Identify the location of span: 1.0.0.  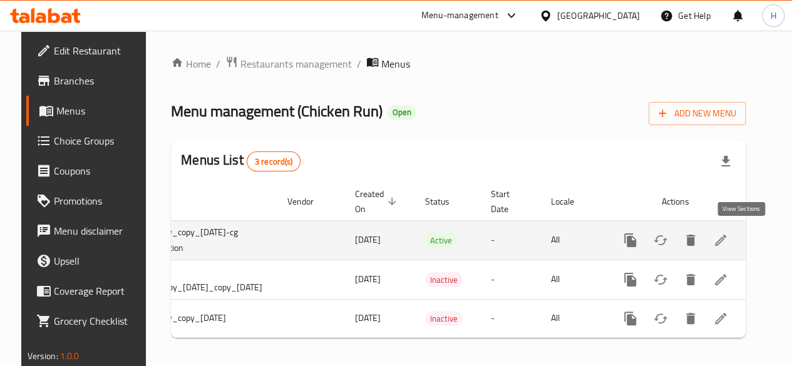
(69, 356).